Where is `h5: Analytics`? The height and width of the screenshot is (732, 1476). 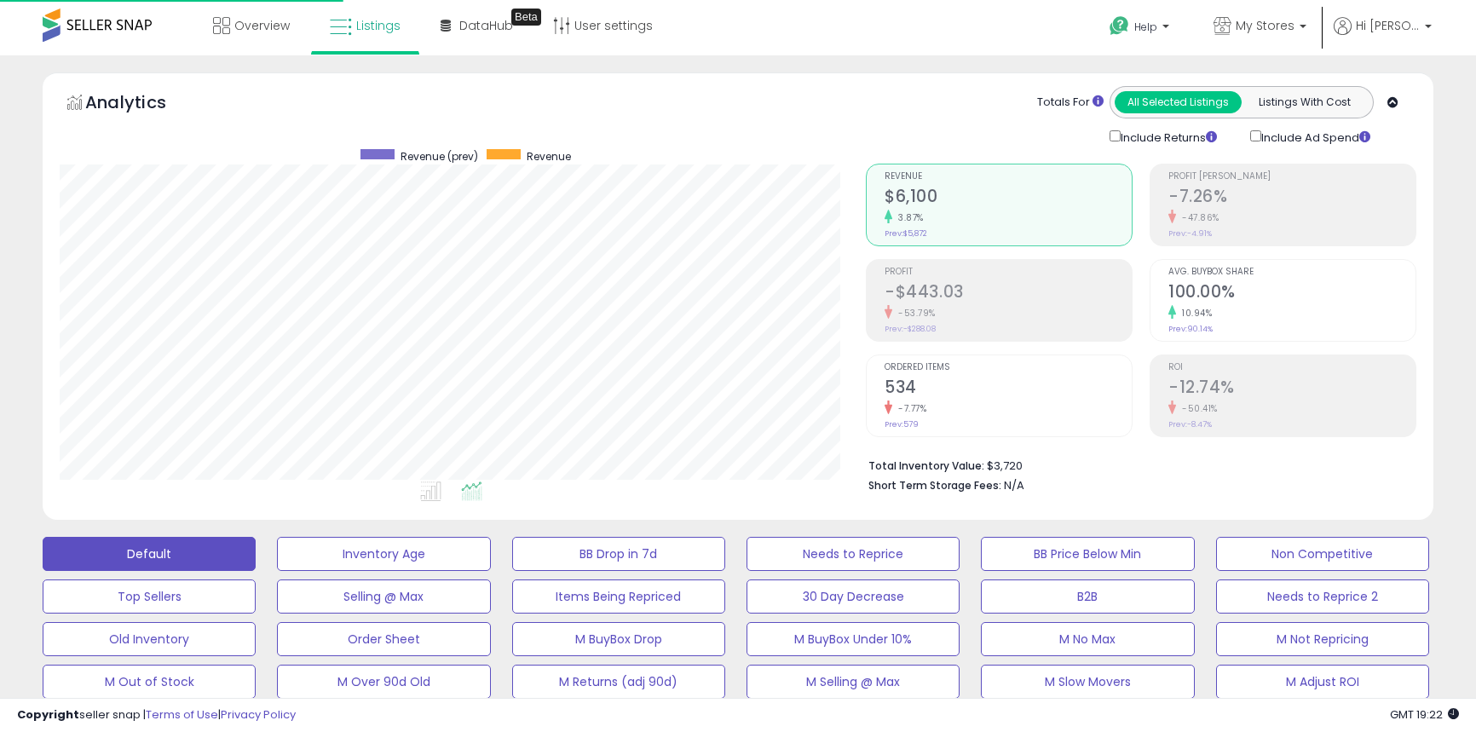
h5: Analytics is located at coordinates (142, 104).